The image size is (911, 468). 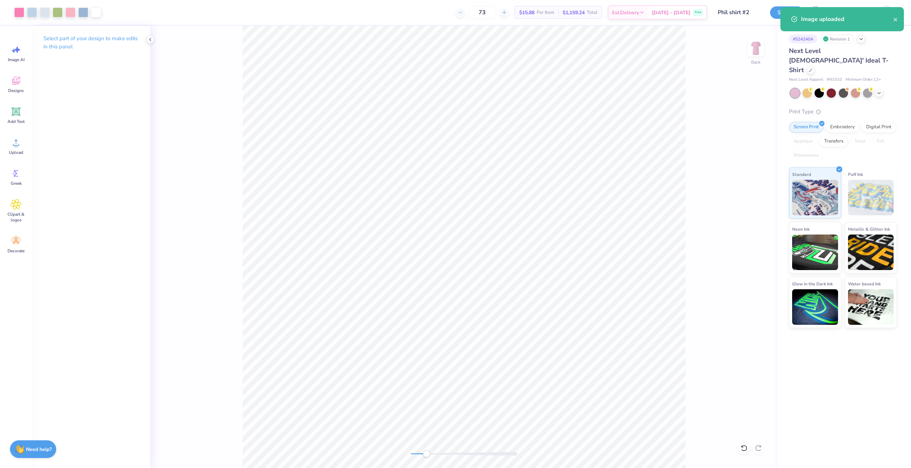 What do you see at coordinates (16, 251) in the screenshot?
I see `span: Decorate` at bounding box center [16, 251].